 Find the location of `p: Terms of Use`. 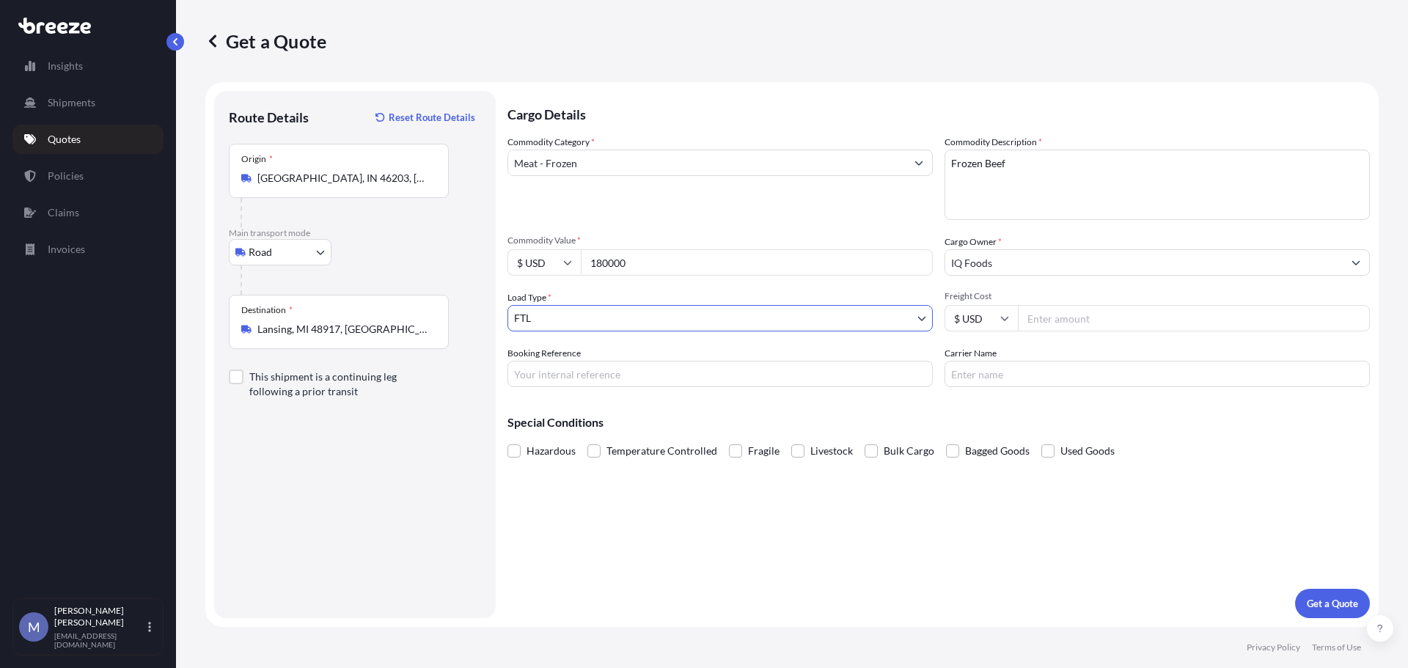

p: Terms of Use is located at coordinates (1336, 647).